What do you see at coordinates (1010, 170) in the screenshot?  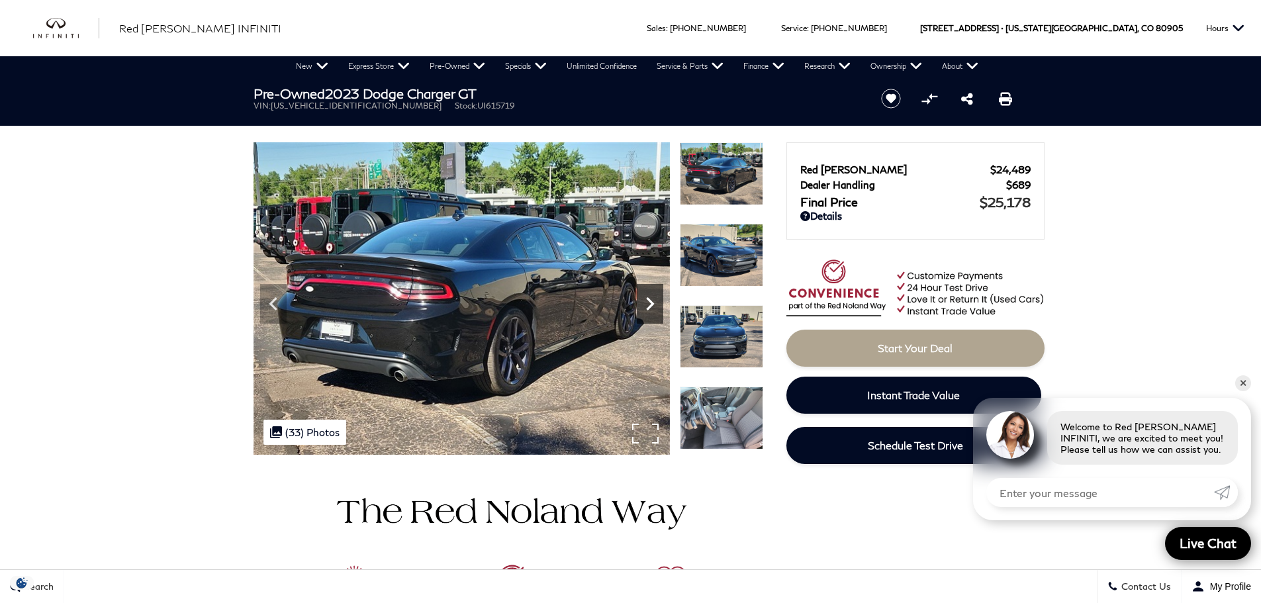 I see `span: $24,489` at bounding box center [1010, 170].